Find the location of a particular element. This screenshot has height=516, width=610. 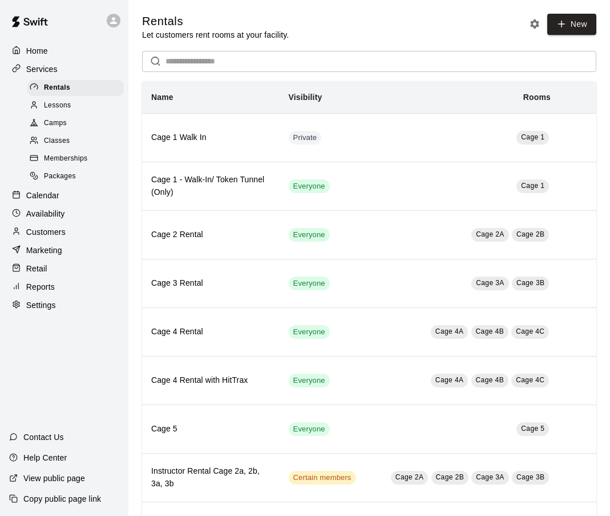

b: Visibility is located at coordinates (306, 97).